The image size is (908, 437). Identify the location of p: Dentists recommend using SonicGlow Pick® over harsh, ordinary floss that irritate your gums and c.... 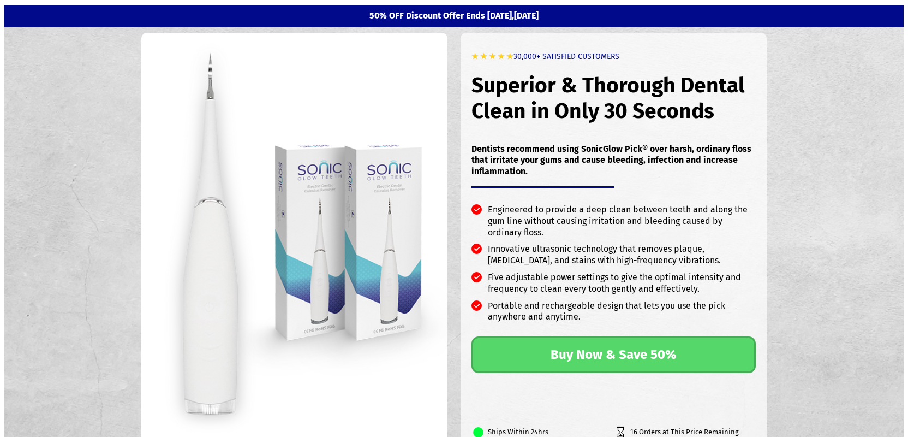
(614, 160).